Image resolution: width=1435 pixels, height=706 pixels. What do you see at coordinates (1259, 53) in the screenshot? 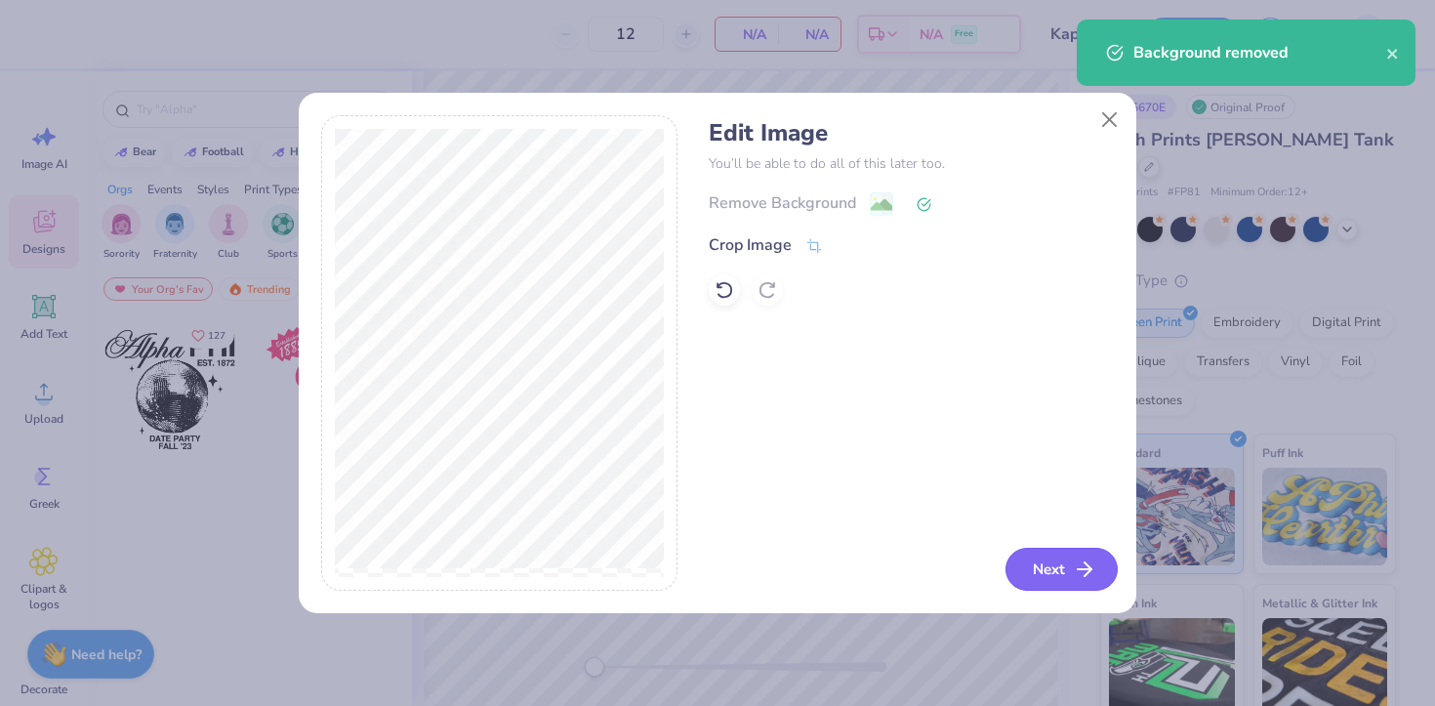
I see `div: Background removed` at bounding box center [1259, 53].